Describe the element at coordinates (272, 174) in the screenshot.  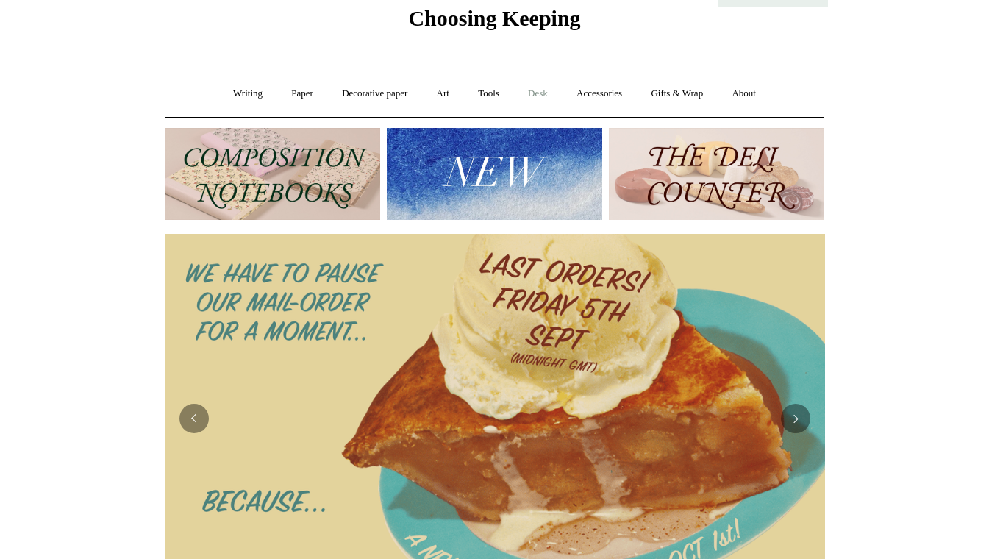
I see `img: 202302 Composition ledgers.jpg__PID:69722ee6-fa44-49dd-a067-31375e5d54ec` at that location.